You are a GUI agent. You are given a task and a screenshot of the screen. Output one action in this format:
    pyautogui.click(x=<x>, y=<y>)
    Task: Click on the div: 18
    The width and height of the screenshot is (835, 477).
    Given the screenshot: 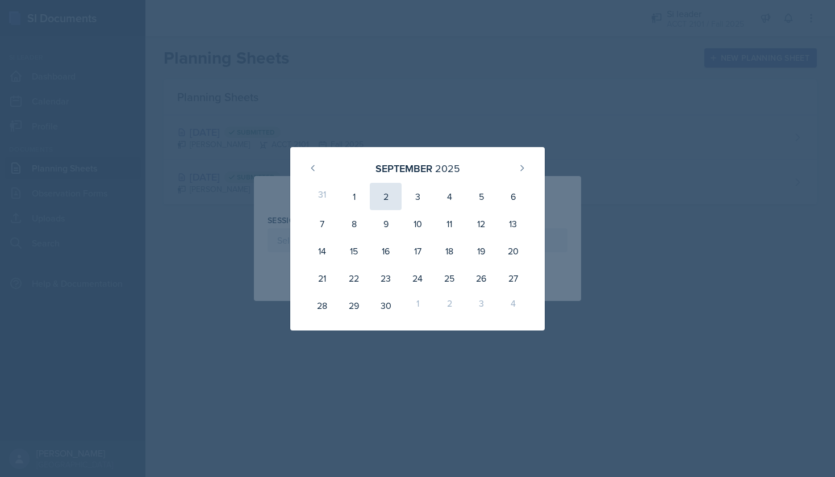 What is the action you would take?
    pyautogui.click(x=449, y=251)
    